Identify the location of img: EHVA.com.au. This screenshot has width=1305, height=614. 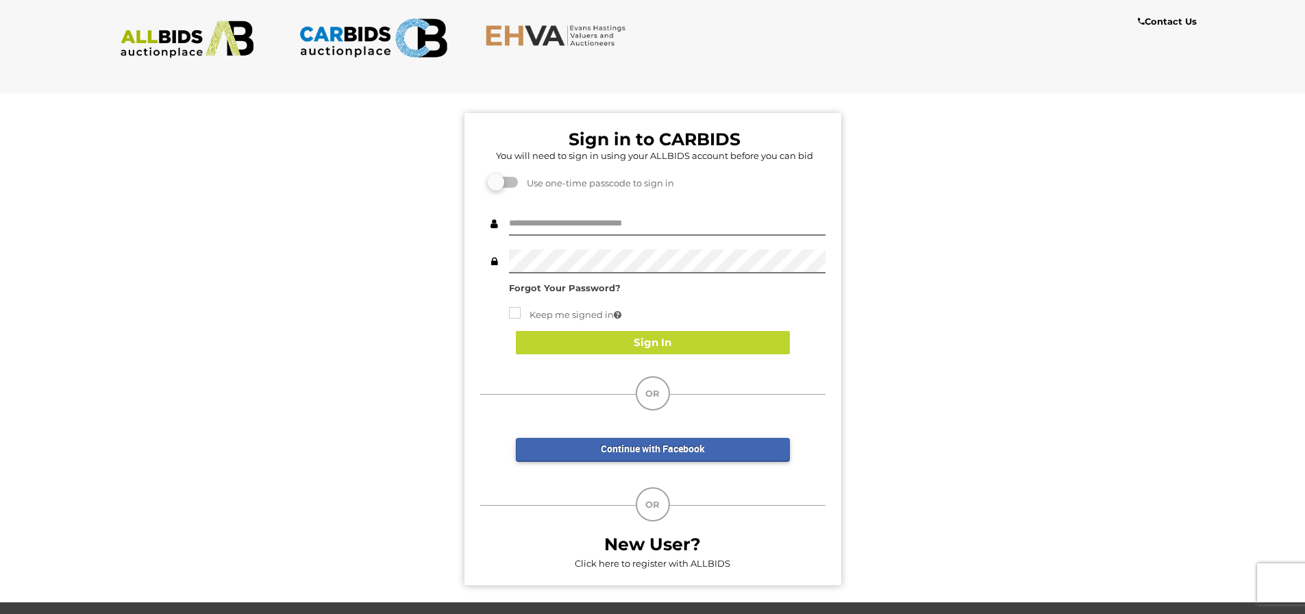
(559, 35).